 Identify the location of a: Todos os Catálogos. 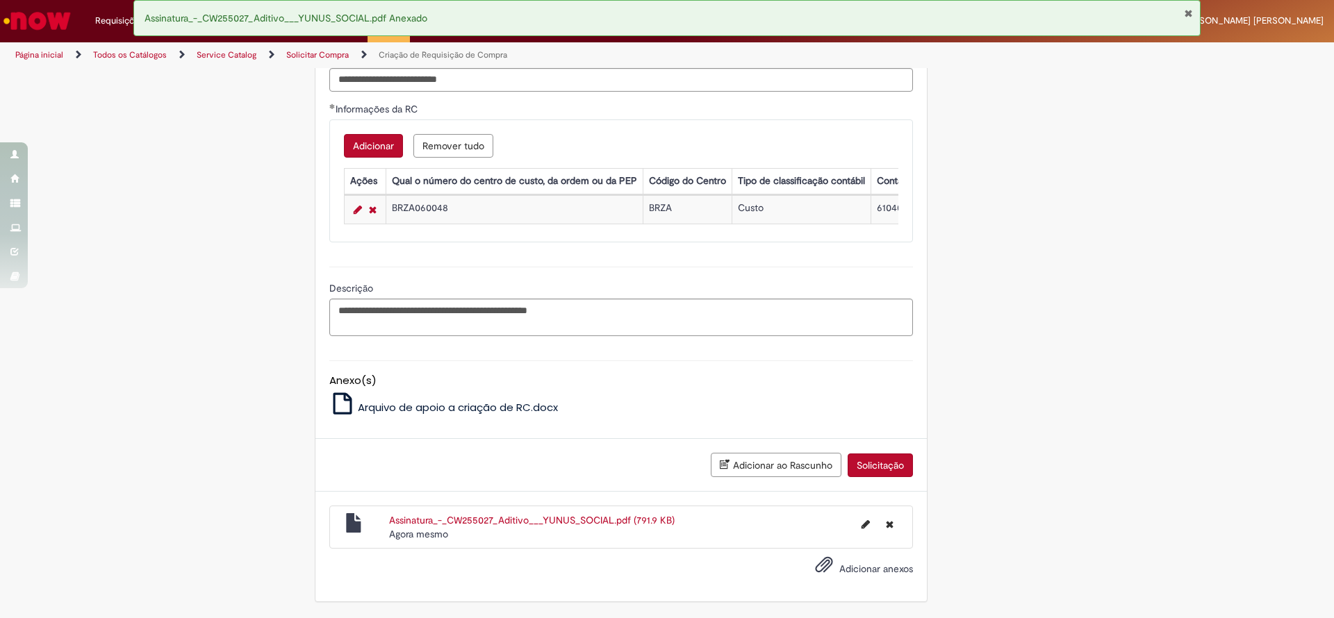
(130, 55).